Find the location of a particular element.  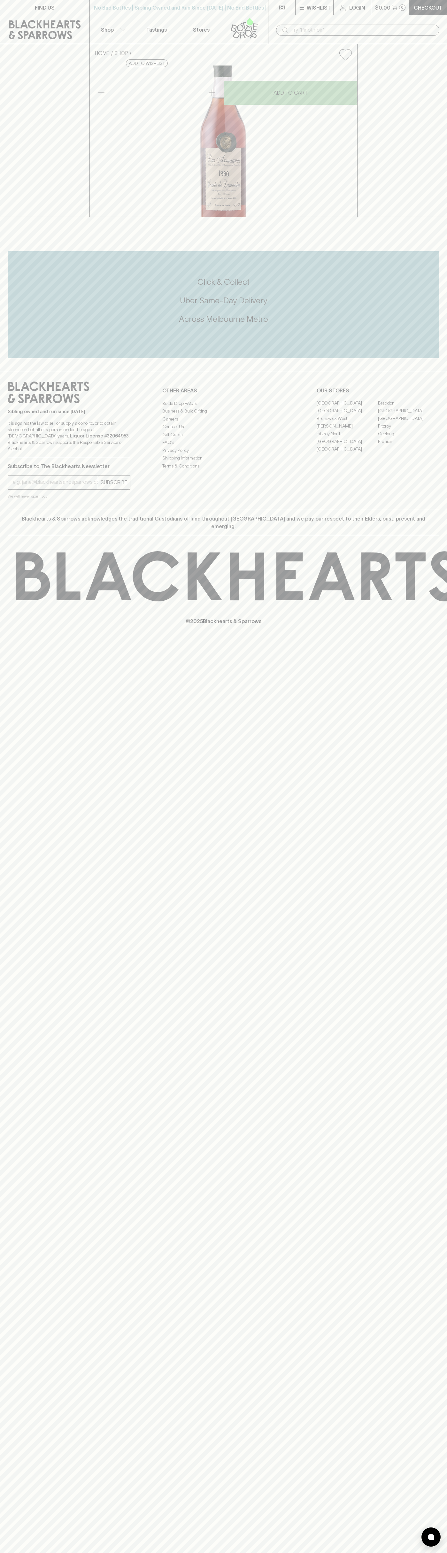

a: HOME is located at coordinates (102, 53).